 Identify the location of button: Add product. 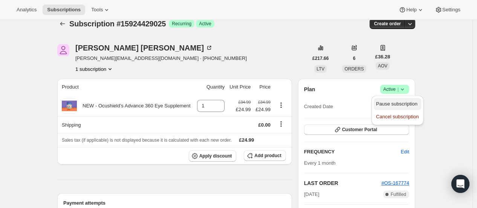
(265, 156).